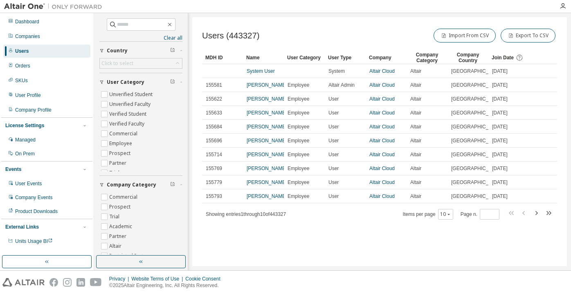 This screenshot has width=571, height=294. What do you see at coordinates (21, 81) in the screenshot?
I see `div: SKUs` at bounding box center [21, 81].